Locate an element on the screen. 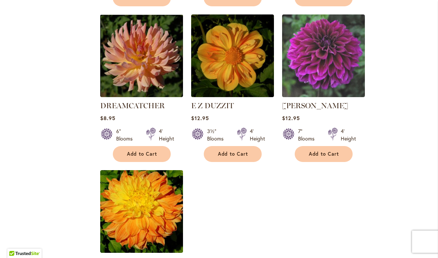 Image resolution: width=438 pixels, height=258 pixels. img: EL SOL is located at coordinates (141, 212).